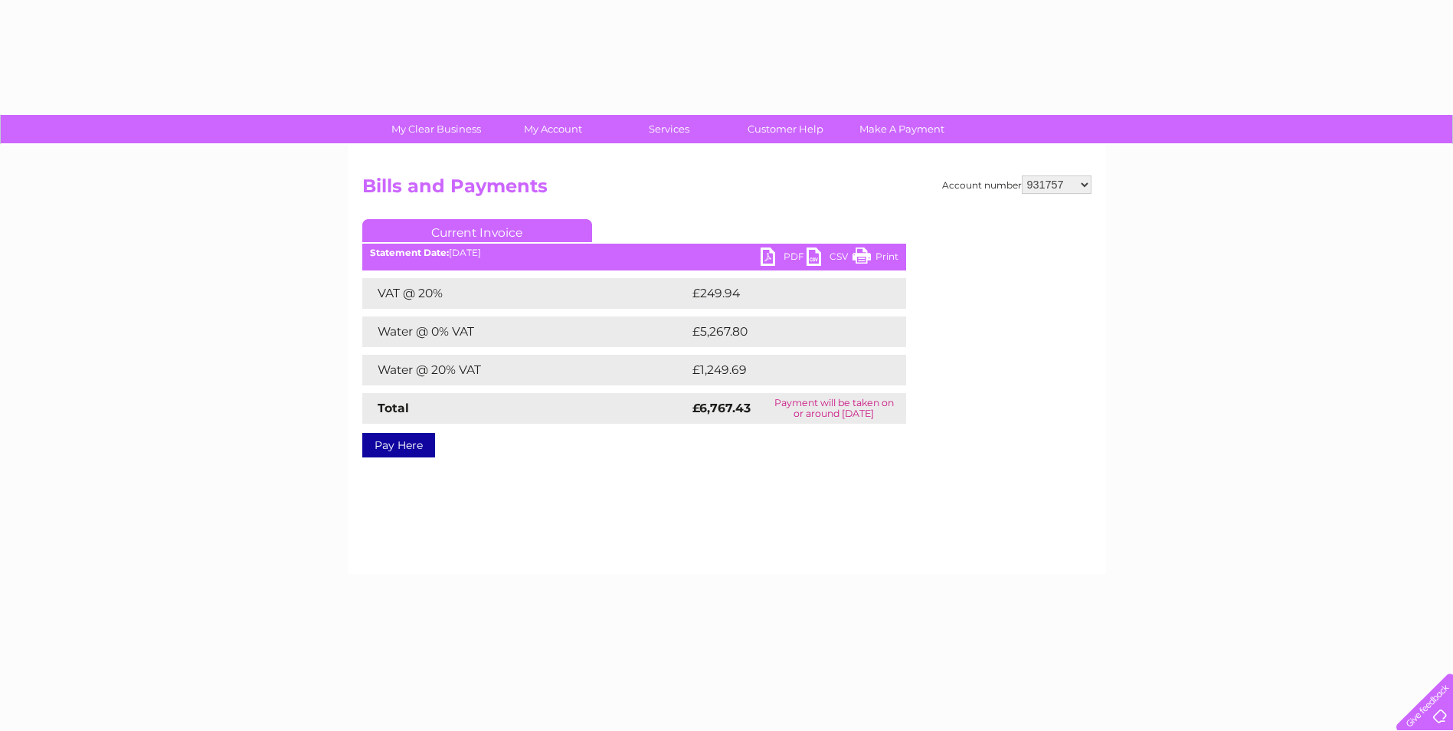 The height and width of the screenshot is (731, 1453). What do you see at coordinates (436, 129) in the screenshot?
I see `a: My Clear Business` at bounding box center [436, 129].